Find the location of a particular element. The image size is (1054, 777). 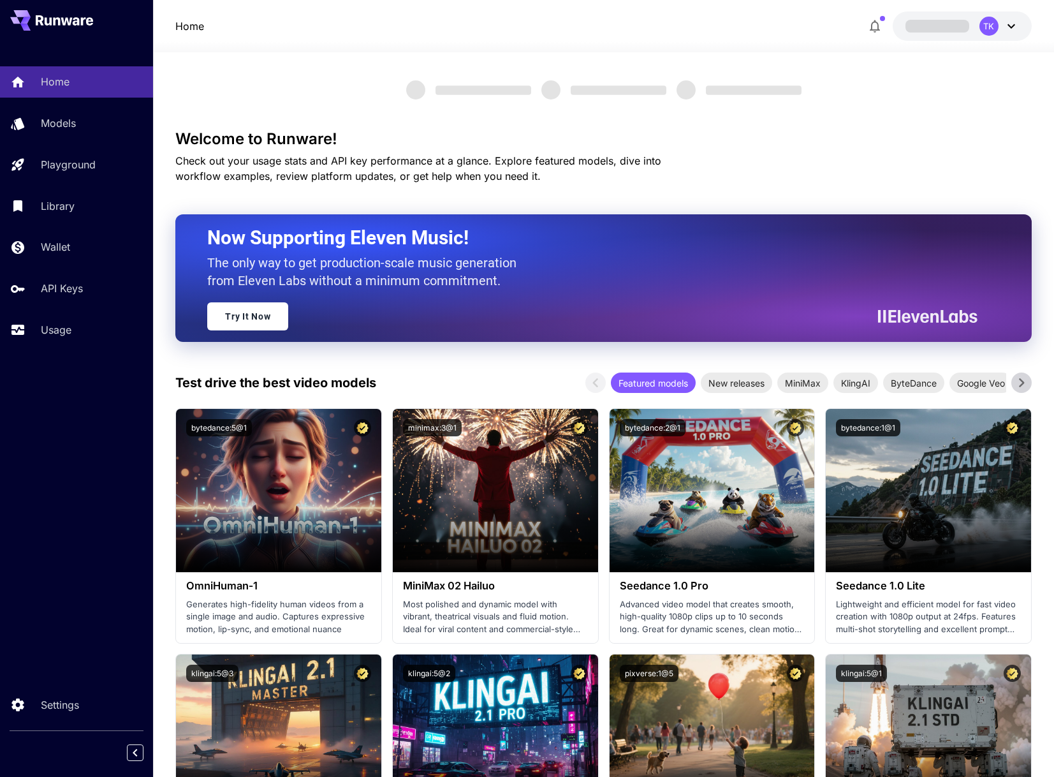

p: Playground is located at coordinates (68, 164).